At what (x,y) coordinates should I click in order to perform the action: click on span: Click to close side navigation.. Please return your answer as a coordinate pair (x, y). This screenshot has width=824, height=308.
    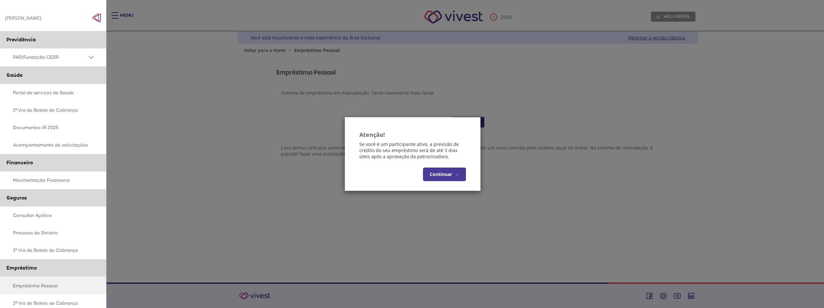
    Looking at the image, I should click on (97, 18).